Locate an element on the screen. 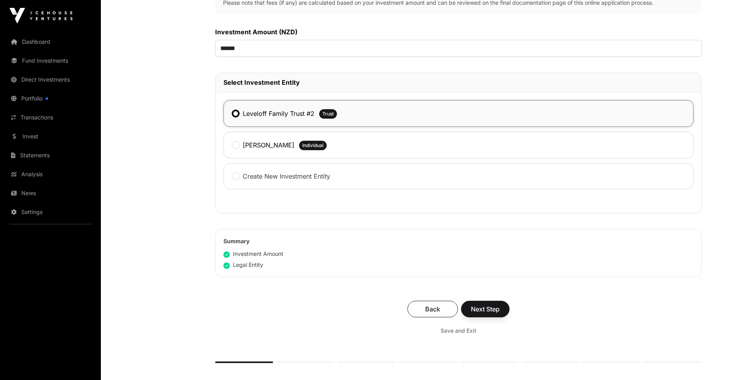 Image resolution: width=729 pixels, height=380 pixels. img: Icehouse Ventures Logo is located at coordinates (41, 16).